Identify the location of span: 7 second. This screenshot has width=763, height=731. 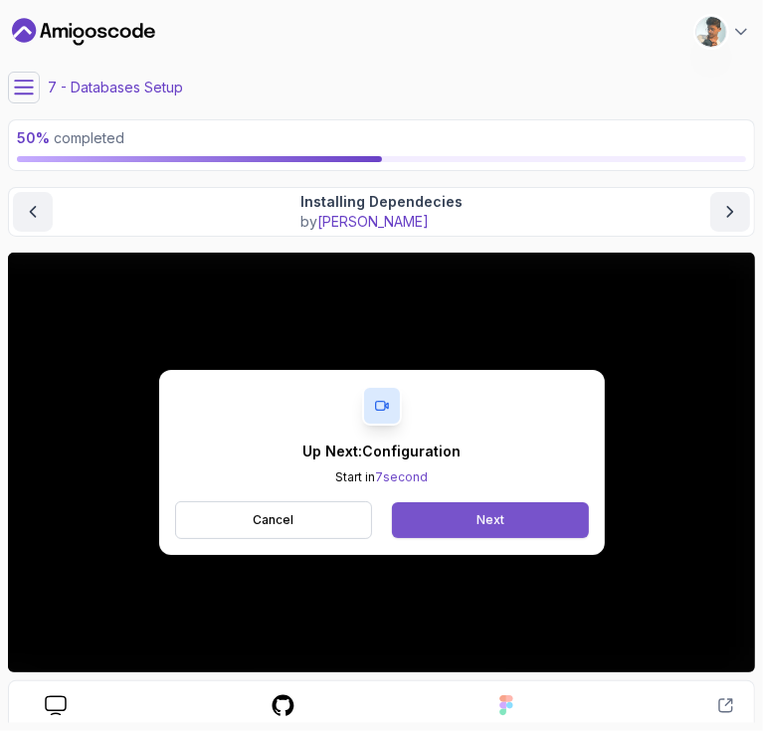
(401, 476).